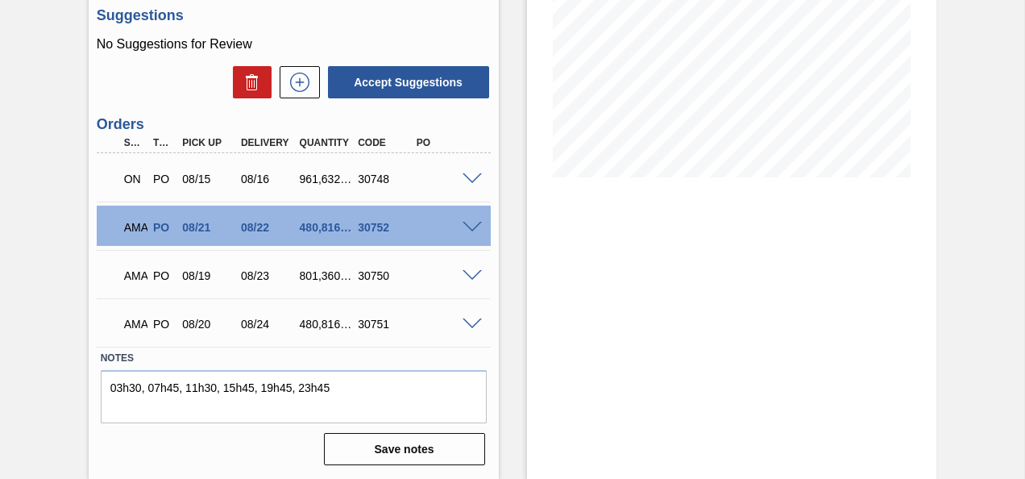  I want to click on div: Quantity, so click(327, 143).